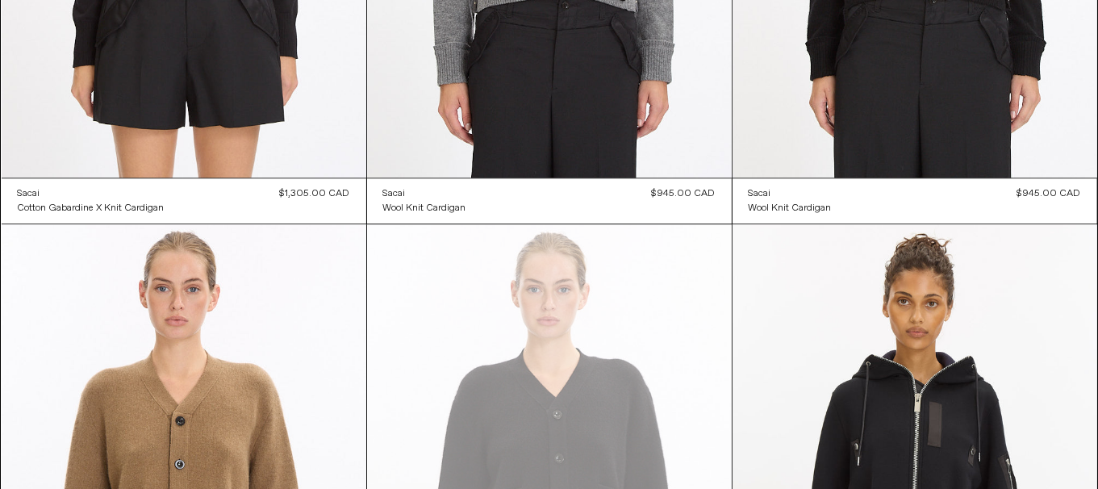 Image resolution: width=1098 pixels, height=489 pixels. Describe the element at coordinates (91, 208) in the screenshot. I see `a: Cotton Gabardine x Knit Cardigan` at that location.